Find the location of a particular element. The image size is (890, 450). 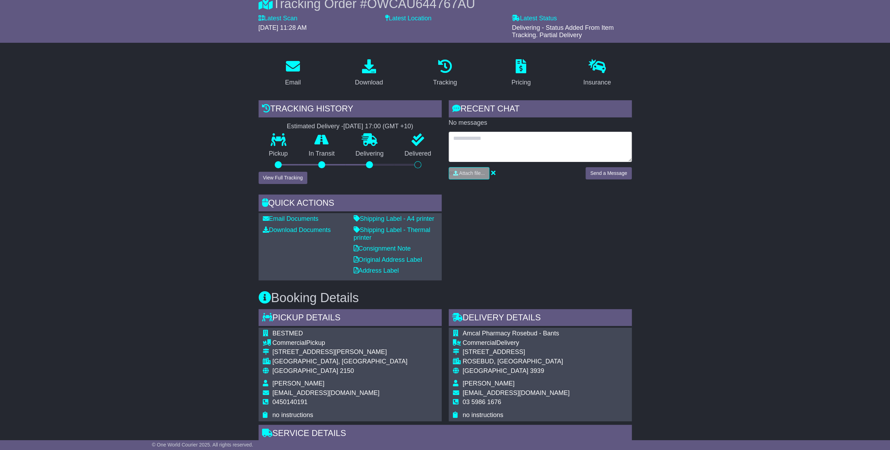

label: Latest Scan is located at coordinates (278, 19).